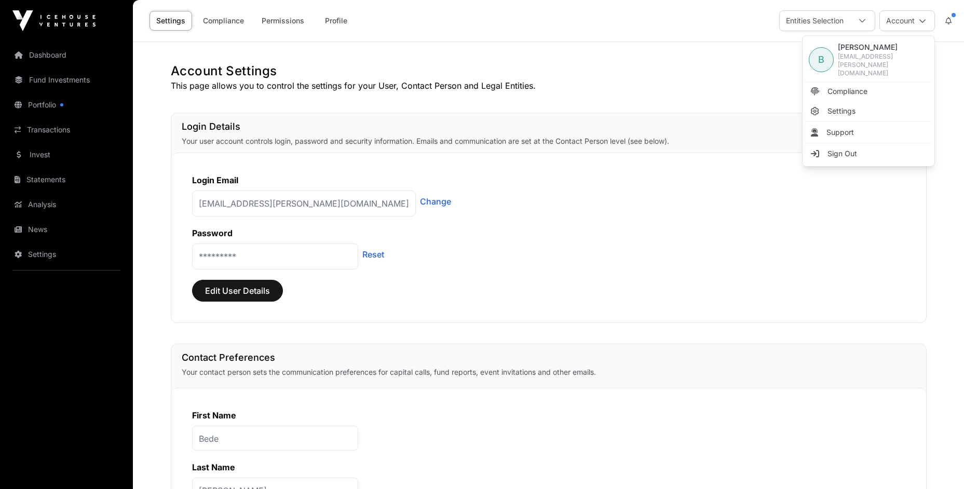 The image size is (964, 489). What do you see at coordinates (907, 21) in the screenshot?
I see `button: Account` at bounding box center [907, 21].